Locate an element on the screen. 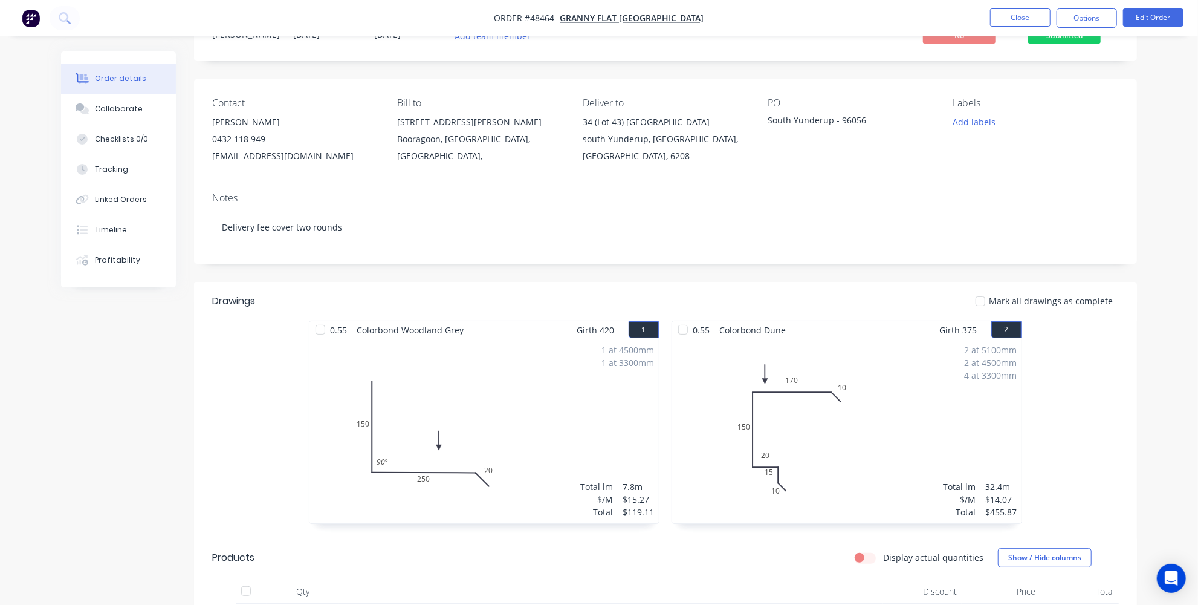 The image size is (1198, 605). img: Factory is located at coordinates (31, 18).